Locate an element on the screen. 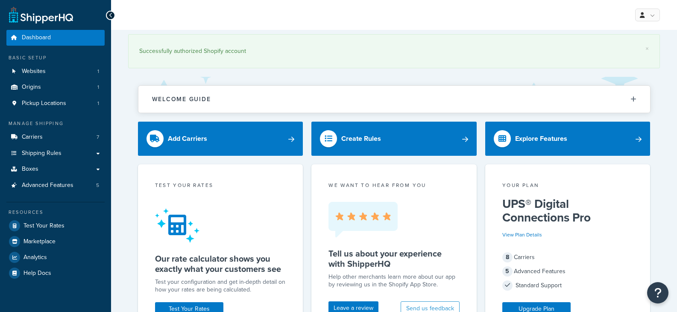  div: Successfully authorized Shopify account is located at coordinates (394, 51).